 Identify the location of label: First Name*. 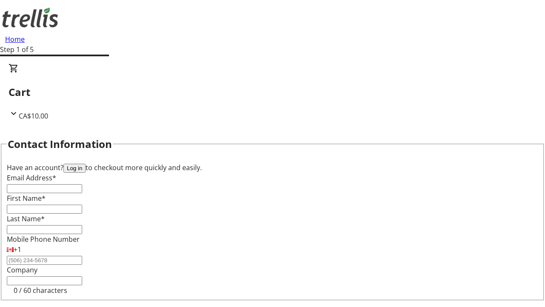
(26, 198).